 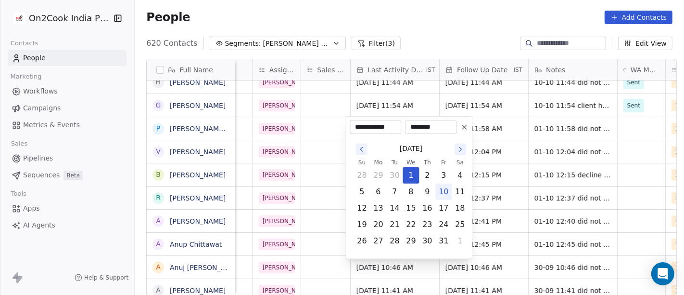 What do you see at coordinates (412, 192) in the screenshot?
I see `button: Wednesday, October 8th, 2025` at bounding box center [412, 192].